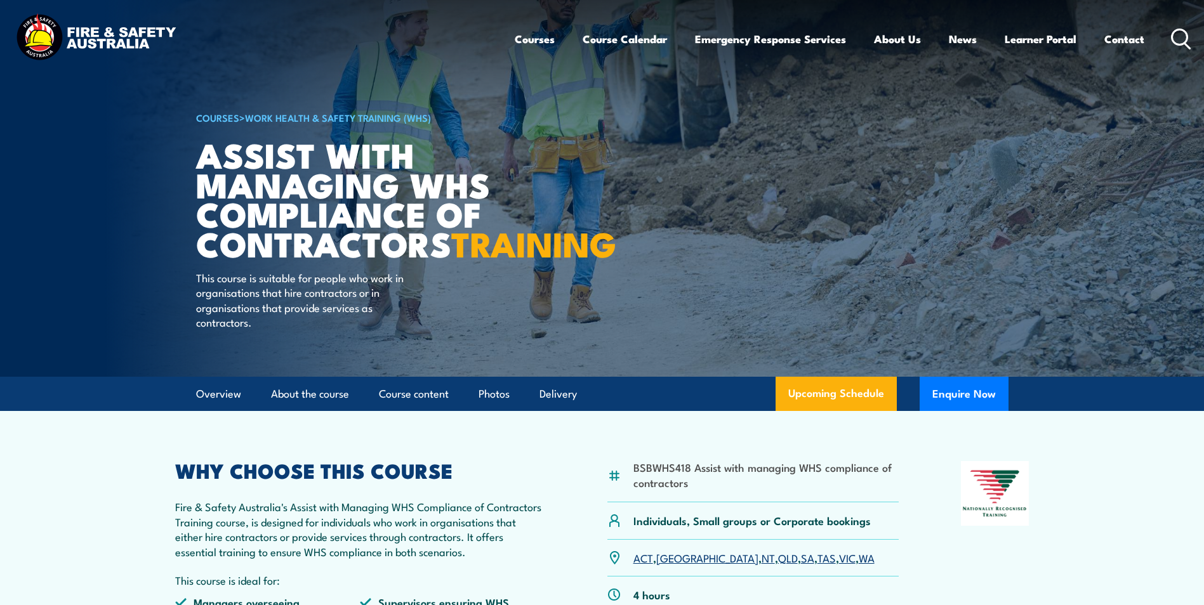  Describe the element at coordinates (534, 39) in the screenshot. I see `a: Courses` at that location.